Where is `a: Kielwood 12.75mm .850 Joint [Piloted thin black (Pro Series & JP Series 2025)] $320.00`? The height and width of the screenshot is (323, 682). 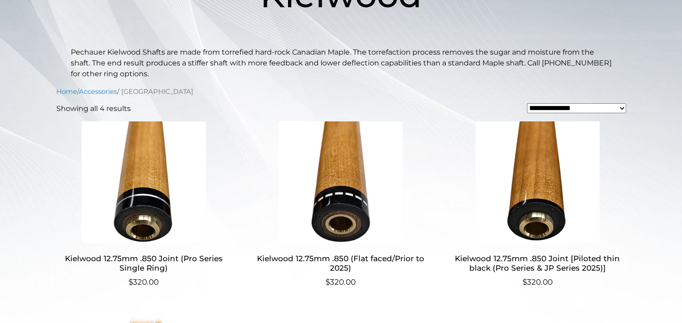 a: Kielwood 12.75mm .850 Joint [Piloted thin black (Pro Series & JP Series 2025)] $320.00 is located at coordinates (537, 204).